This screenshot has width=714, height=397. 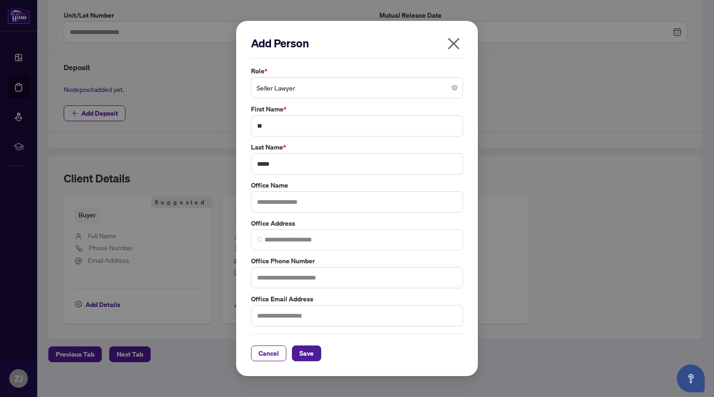 I want to click on label: Office Address, so click(x=357, y=224).